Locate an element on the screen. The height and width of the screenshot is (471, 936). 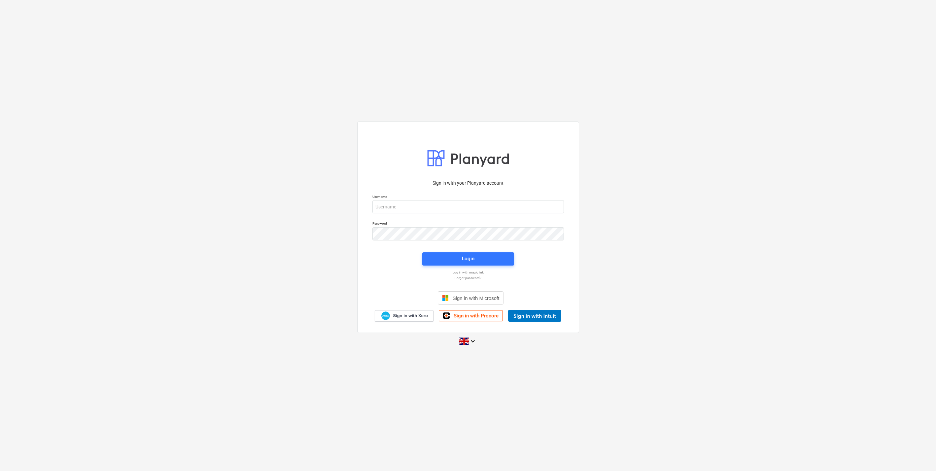
a: Log in with magic link is located at coordinates (468, 272).